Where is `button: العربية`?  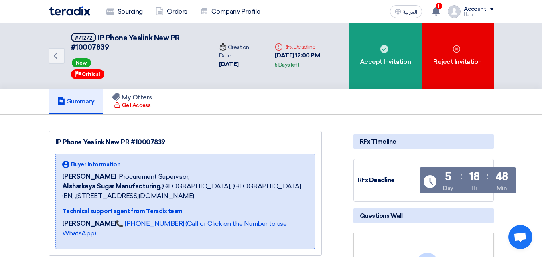
button: العربية is located at coordinates (406, 12).